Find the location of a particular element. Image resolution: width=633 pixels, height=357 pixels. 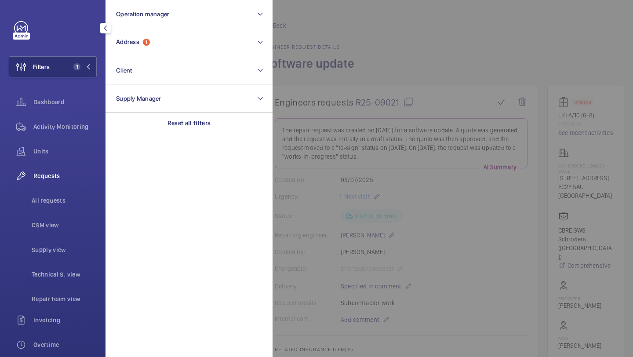

span: Supply view is located at coordinates (64, 250).